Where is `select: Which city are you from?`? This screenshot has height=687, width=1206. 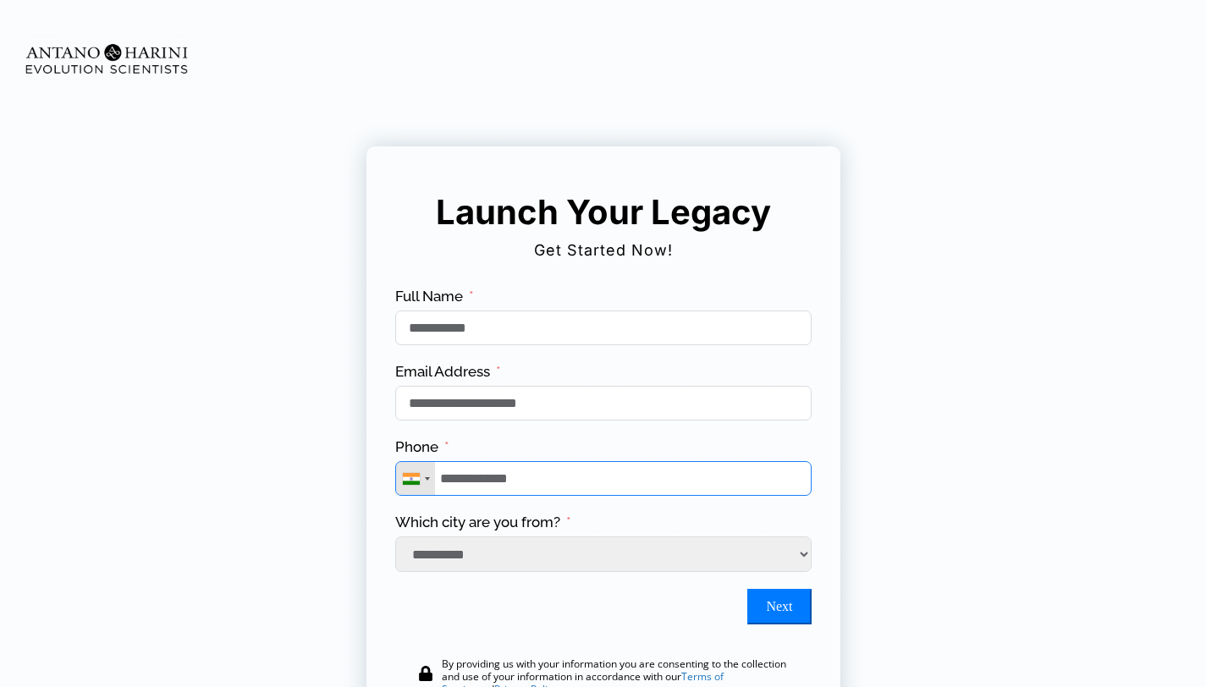
select: Which city are you from? is located at coordinates (603, 554).